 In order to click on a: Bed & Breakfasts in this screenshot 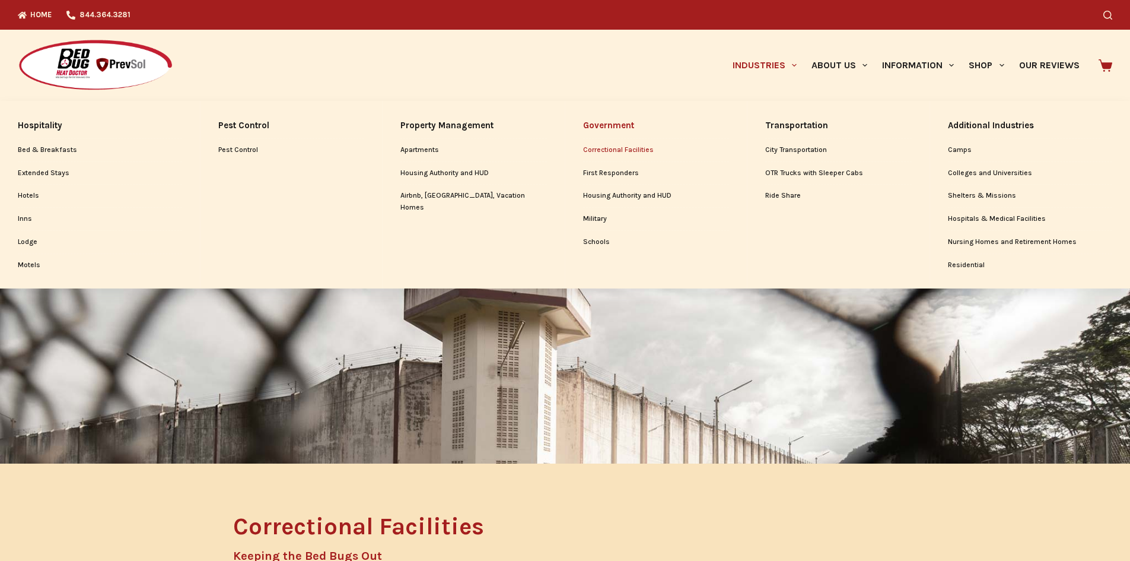, I will do `click(100, 150)`.